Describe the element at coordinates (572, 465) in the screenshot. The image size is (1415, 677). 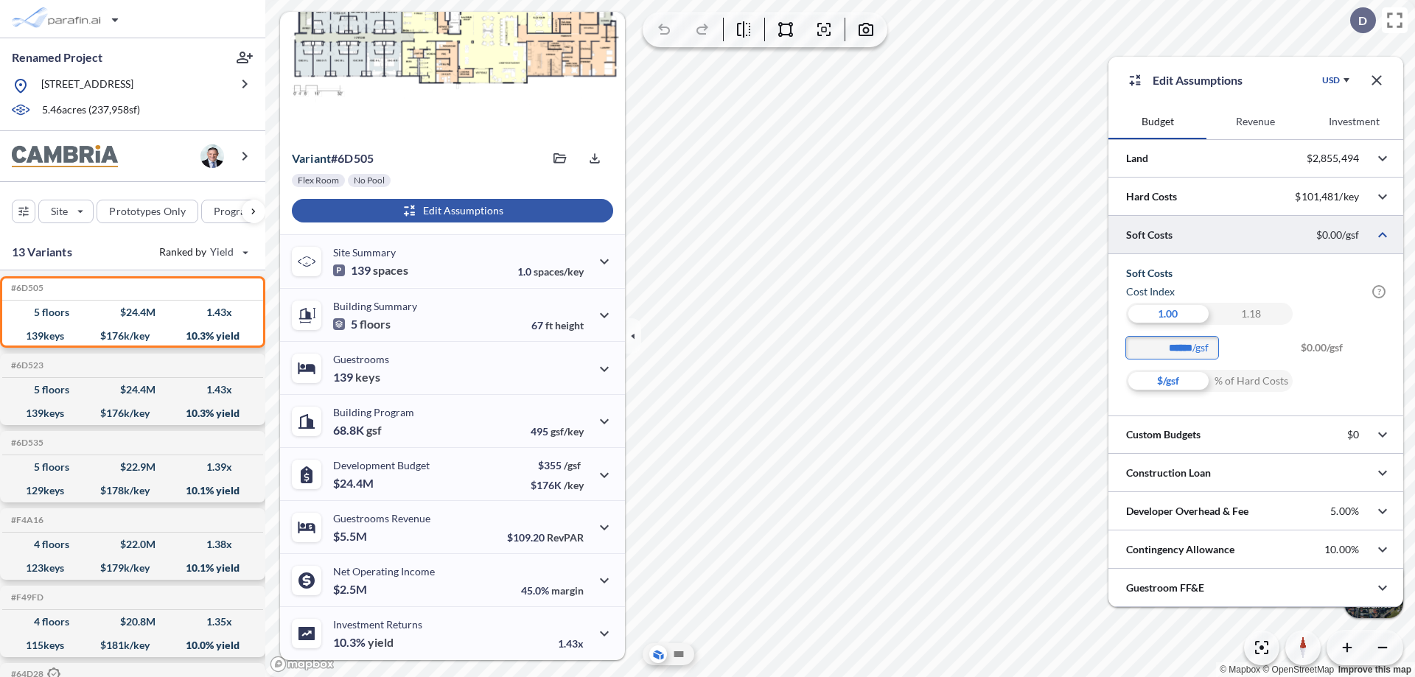
I see `span: /gsf` at that location.